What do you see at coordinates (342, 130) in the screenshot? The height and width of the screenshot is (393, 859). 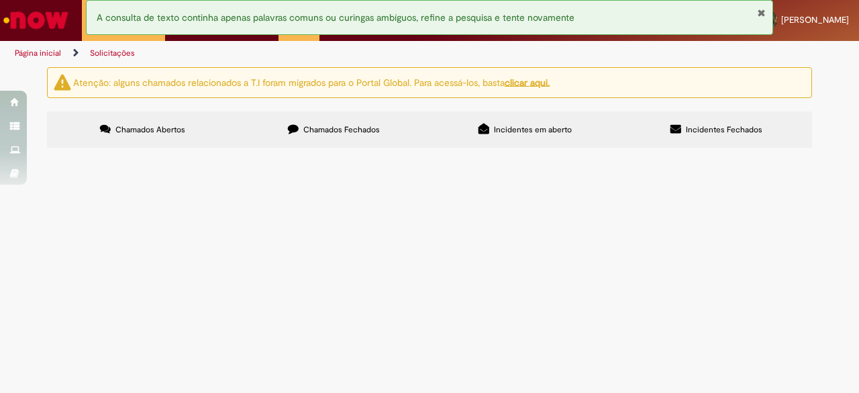 I see `span: Chamados Fechados` at bounding box center [342, 130].